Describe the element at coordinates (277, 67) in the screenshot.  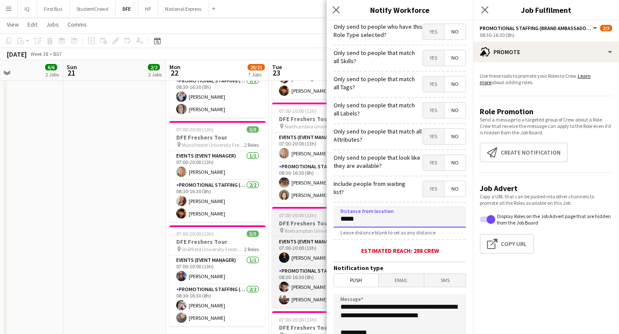
I see `span: Tue` at that location.